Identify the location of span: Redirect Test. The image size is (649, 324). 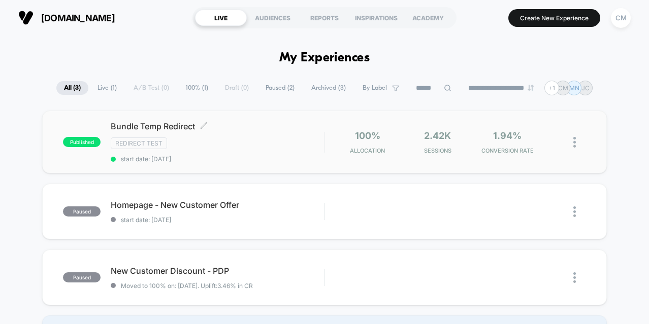
(139, 143).